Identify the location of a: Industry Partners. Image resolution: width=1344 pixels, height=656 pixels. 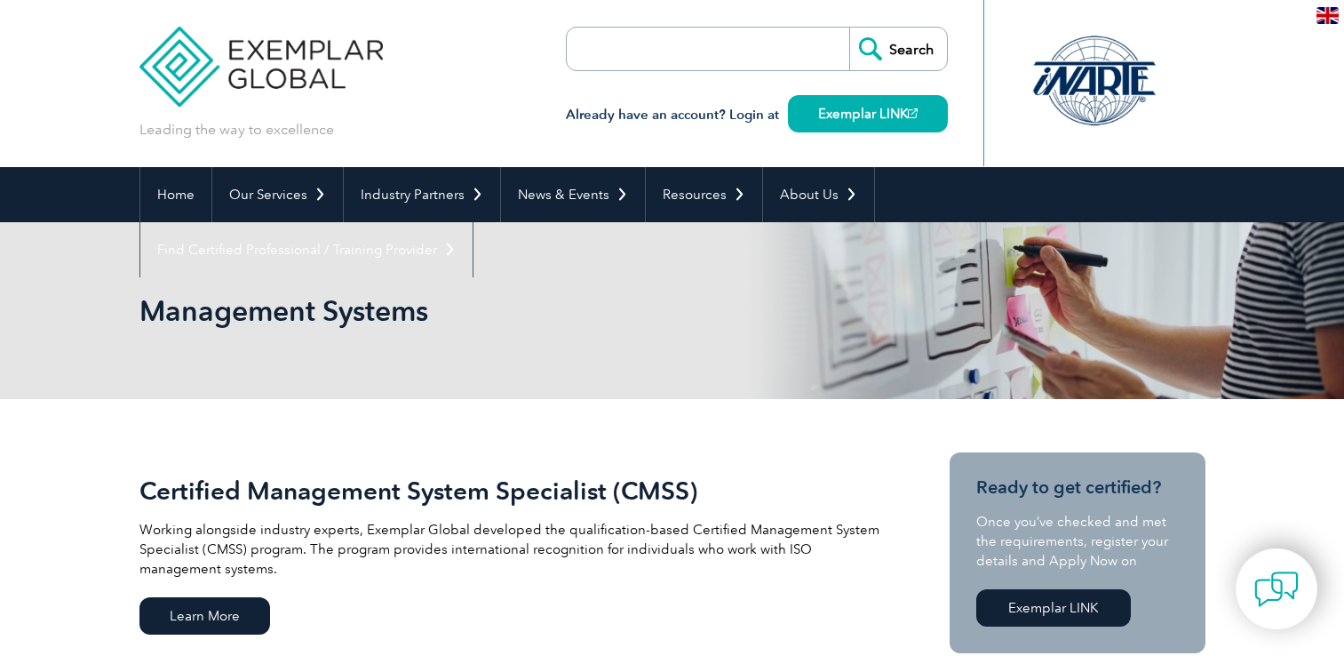
(422, 195).